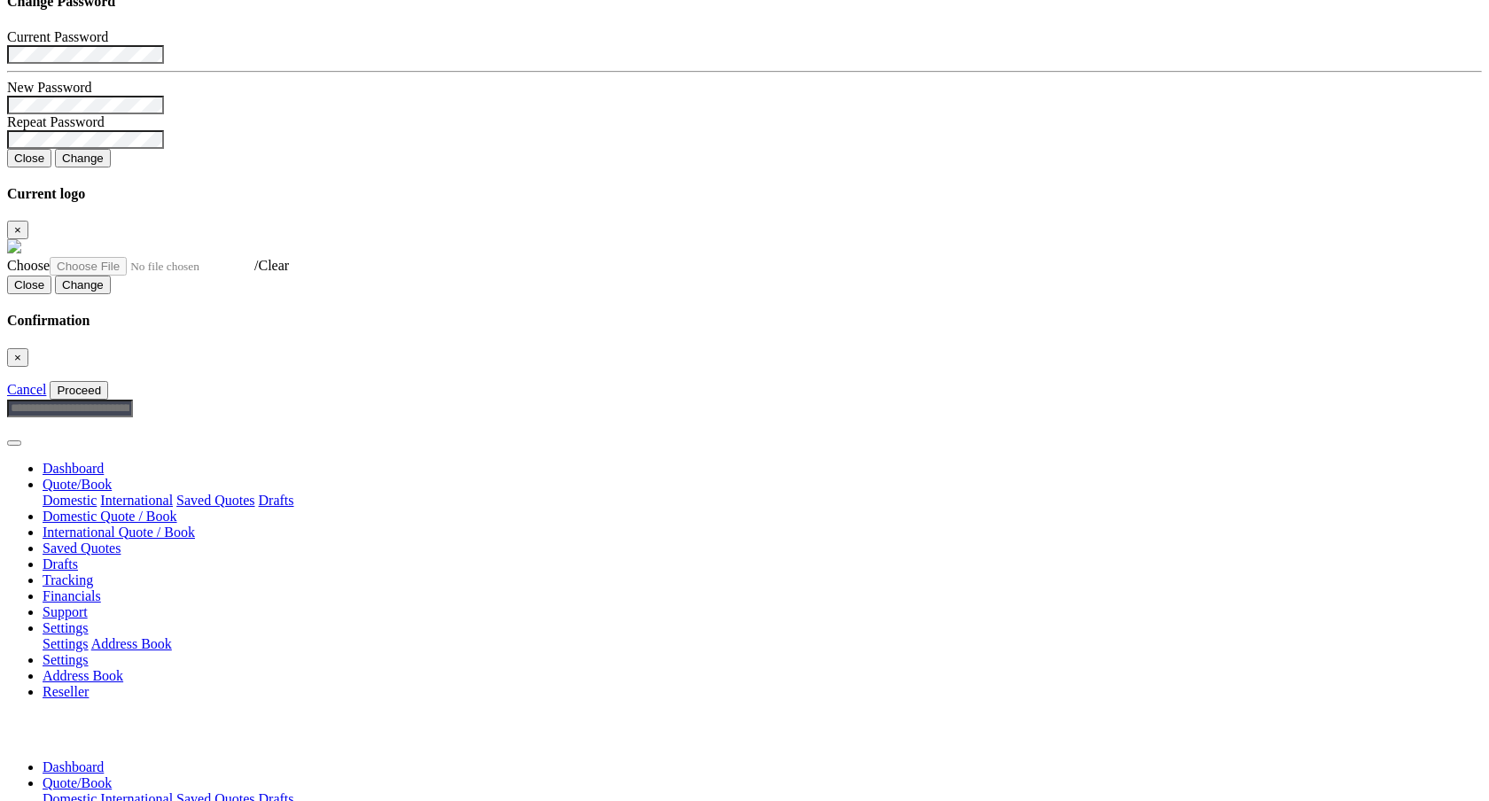 This screenshot has height=801, width=1489. What do you see at coordinates (14, 246) in the screenshot?
I see `img: GetCustomerLogo` at bounding box center [14, 246].